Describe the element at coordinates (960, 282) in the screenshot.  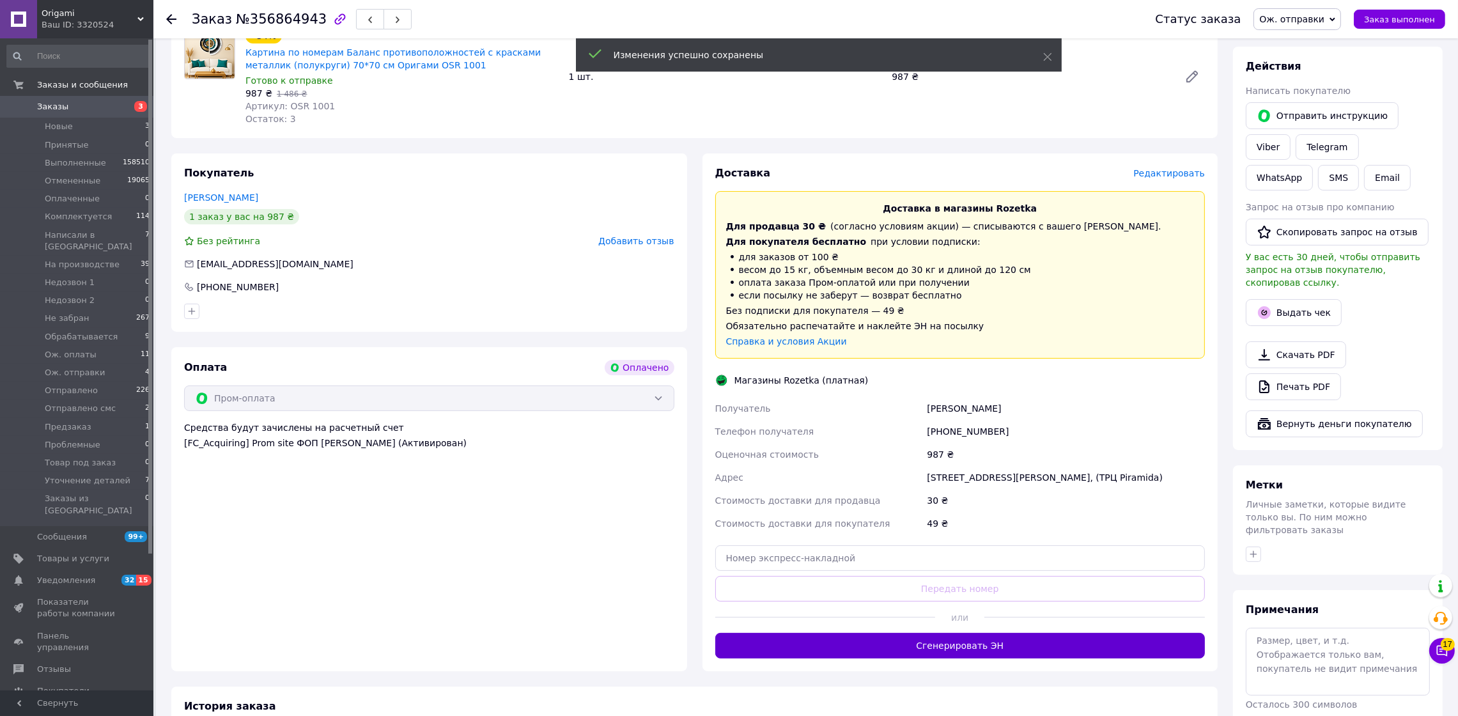
I see `li: оплата заказа Пром-оплатой или при получении` at that location.